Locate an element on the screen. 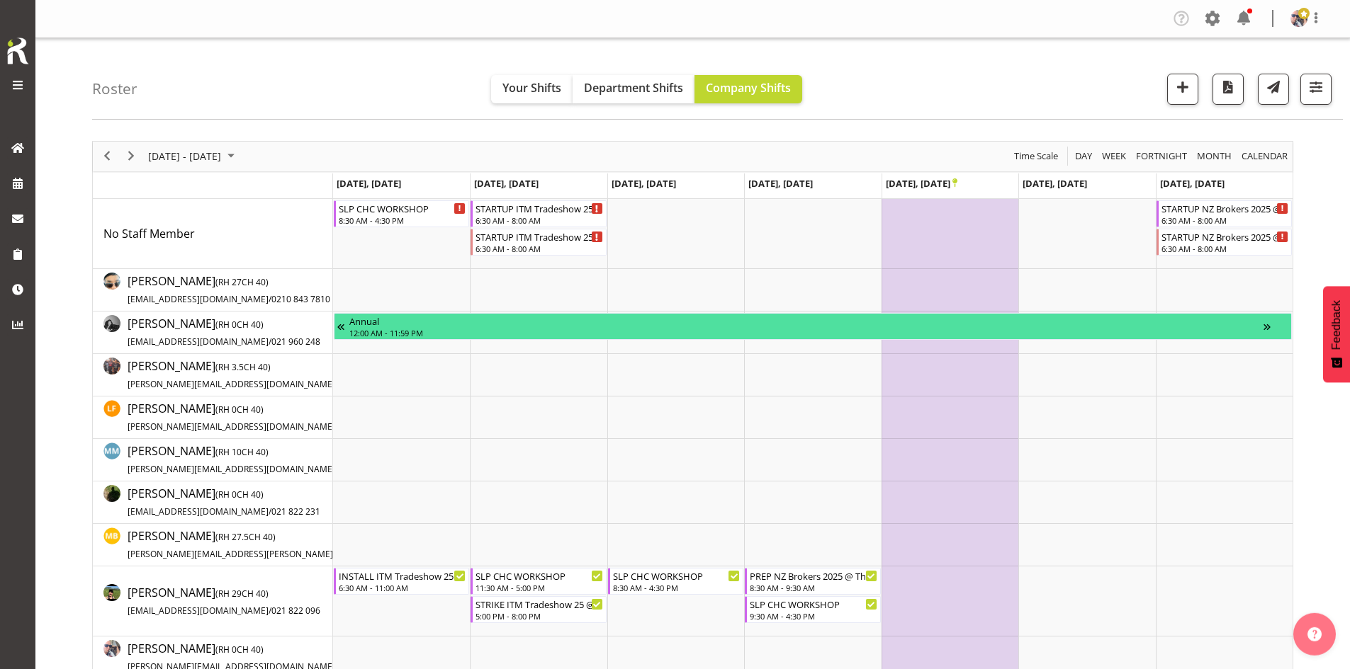 Image resolution: width=1350 pixels, height=669 pixels. div: Hayden Watts"s event - Annual Begin From Saturday, November 1, 2025 at 12:00:00 AM GMT+13:00 Ends... is located at coordinates (813, 327).